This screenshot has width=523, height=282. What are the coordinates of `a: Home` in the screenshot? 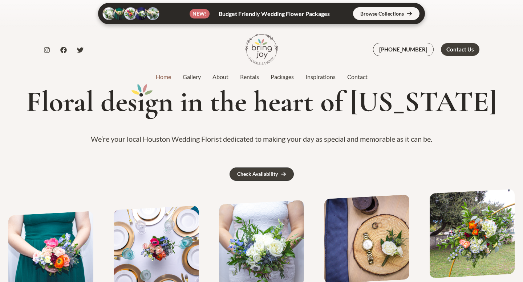 It's located at (163, 77).